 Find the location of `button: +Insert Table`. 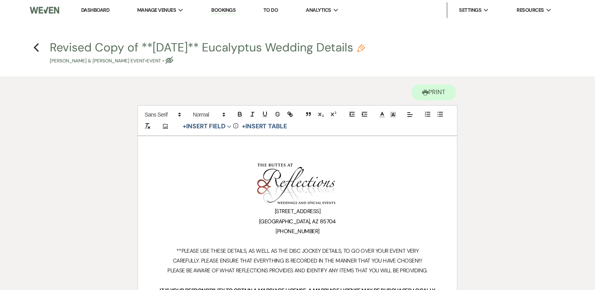

button: +Insert Table is located at coordinates (264, 126).